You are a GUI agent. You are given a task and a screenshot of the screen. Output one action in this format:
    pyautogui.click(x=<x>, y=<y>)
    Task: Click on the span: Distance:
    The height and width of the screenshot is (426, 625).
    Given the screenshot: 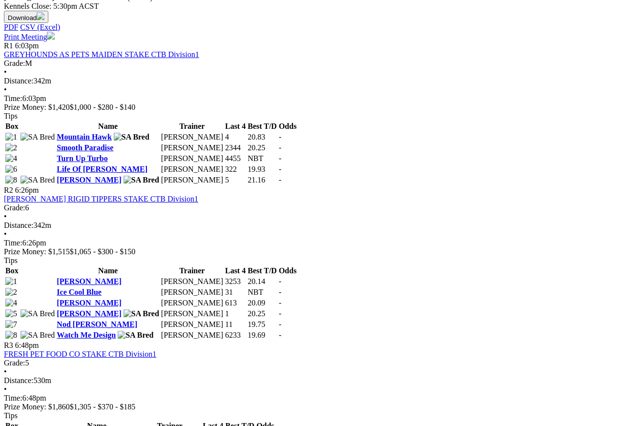 What is the action you would take?
    pyautogui.click(x=19, y=225)
    